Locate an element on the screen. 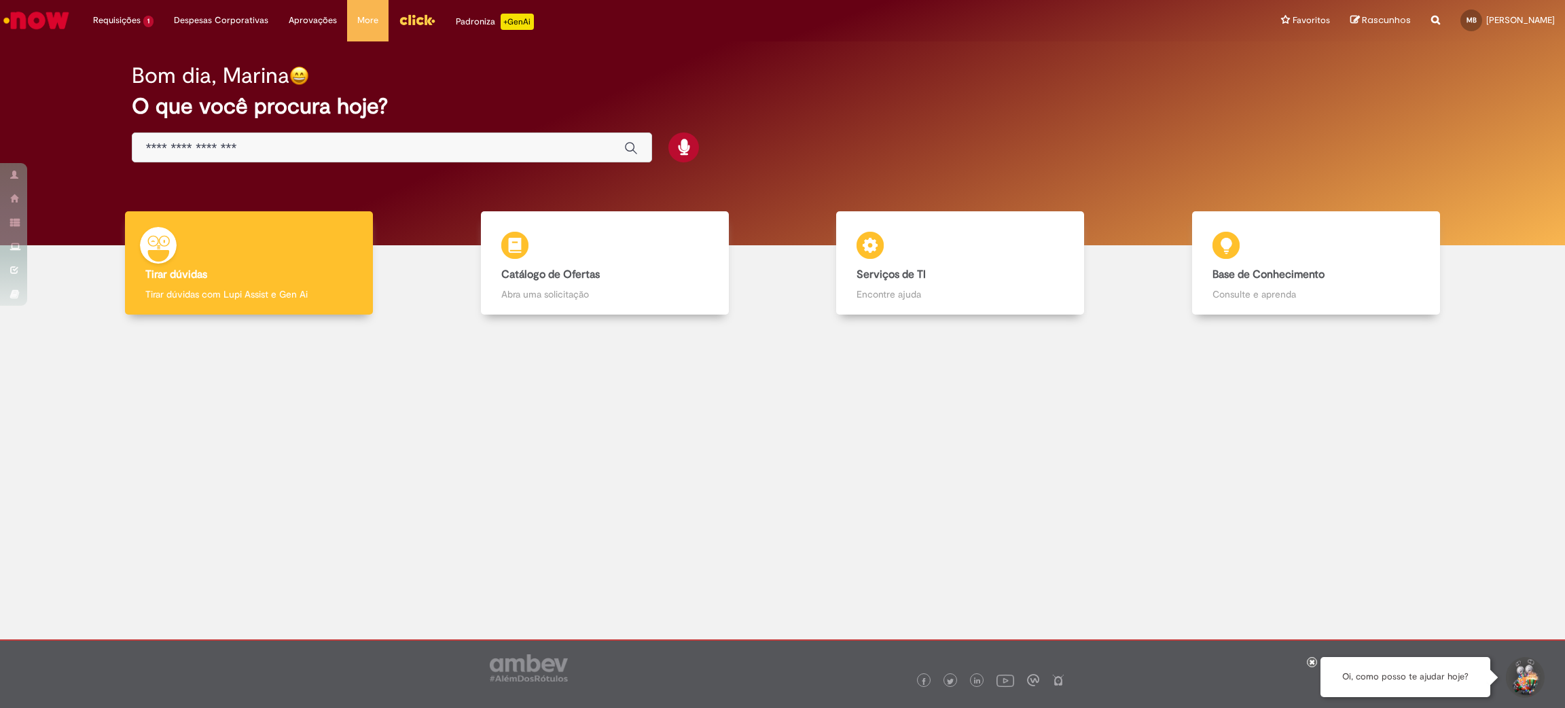 The height and width of the screenshot is (708, 1565). b: Base de Conhecimento is located at coordinates (1268, 274).